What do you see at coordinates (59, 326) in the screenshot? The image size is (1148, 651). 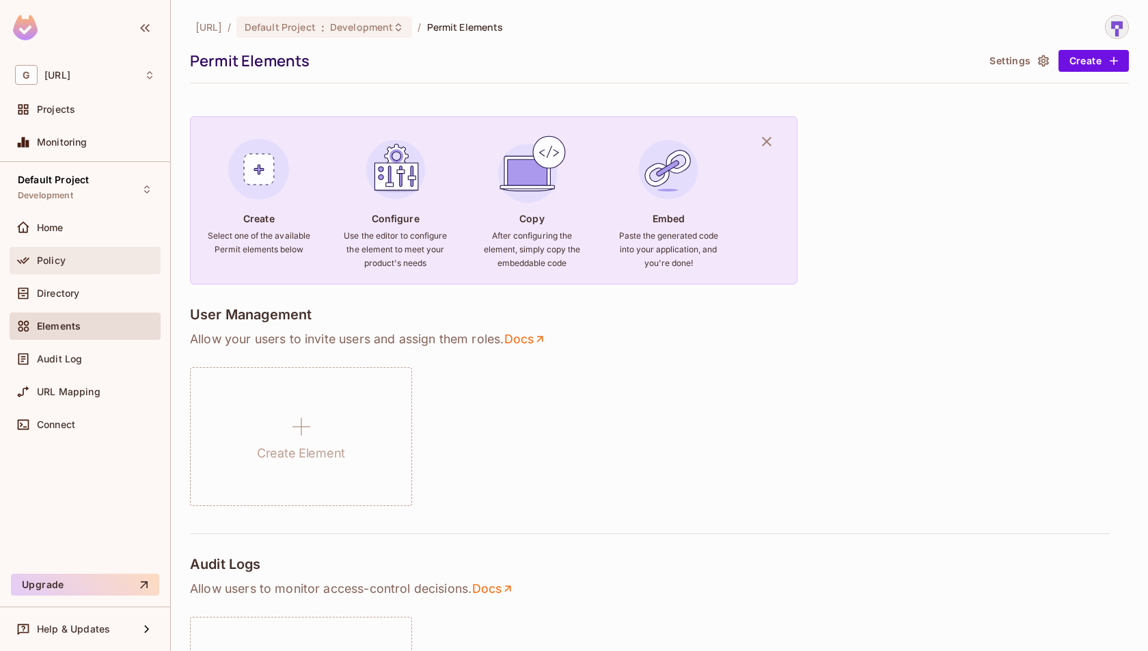 I see `span: Elements` at bounding box center [59, 326].